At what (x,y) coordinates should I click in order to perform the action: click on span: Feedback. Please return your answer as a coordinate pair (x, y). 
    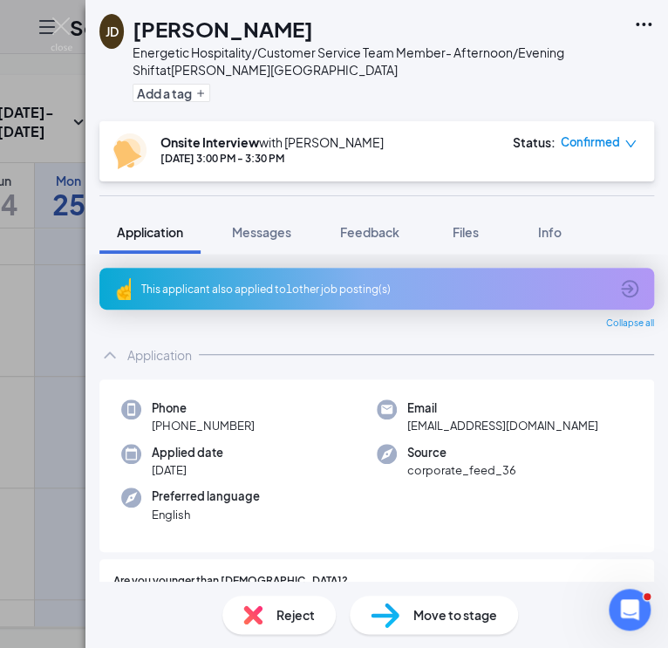
    Looking at the image, I should click on (370, 232).